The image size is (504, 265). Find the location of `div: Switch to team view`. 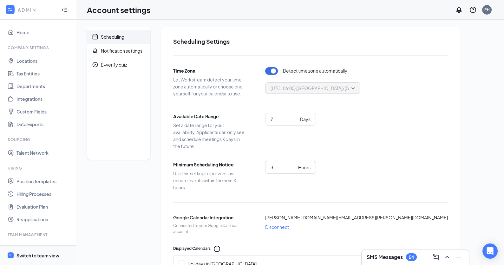

div: Switch to team view is located at coordinates (38, 256).